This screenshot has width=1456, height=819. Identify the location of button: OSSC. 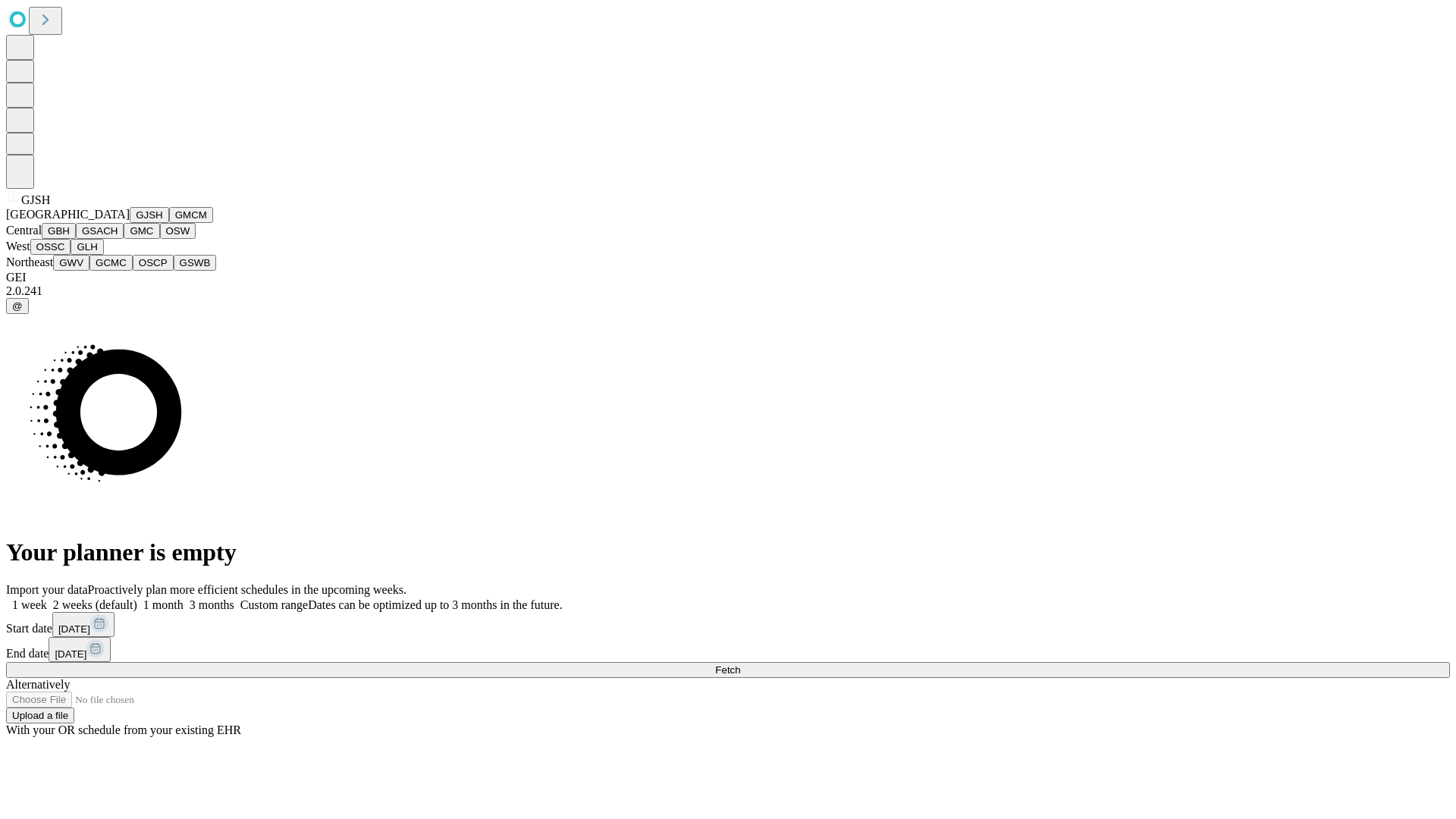
(51, 246).